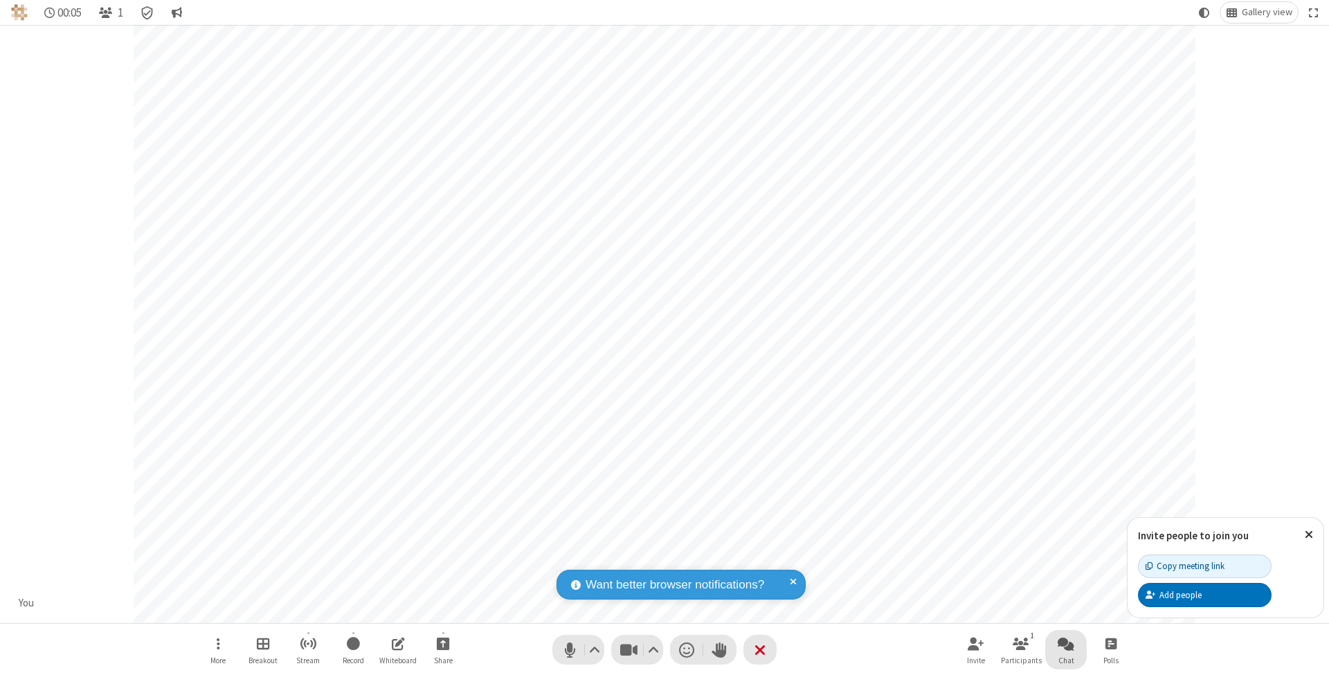 This screenshot has width=1329, height=675. I want to click on div: Timer, so click(63, 12).